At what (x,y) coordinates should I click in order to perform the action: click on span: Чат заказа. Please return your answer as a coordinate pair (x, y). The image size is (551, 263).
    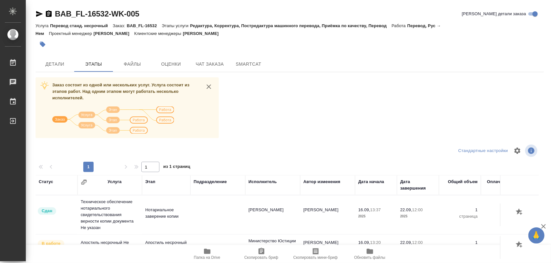
    Looking at the image, I should click on (210, 64).